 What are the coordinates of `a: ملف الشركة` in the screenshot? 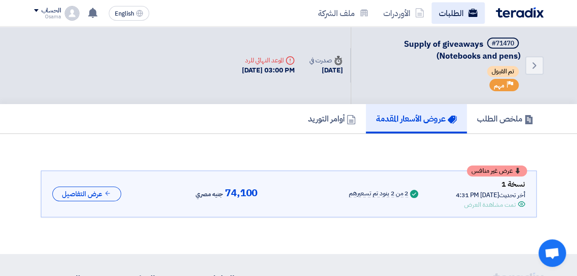 It's located at (343, 13).